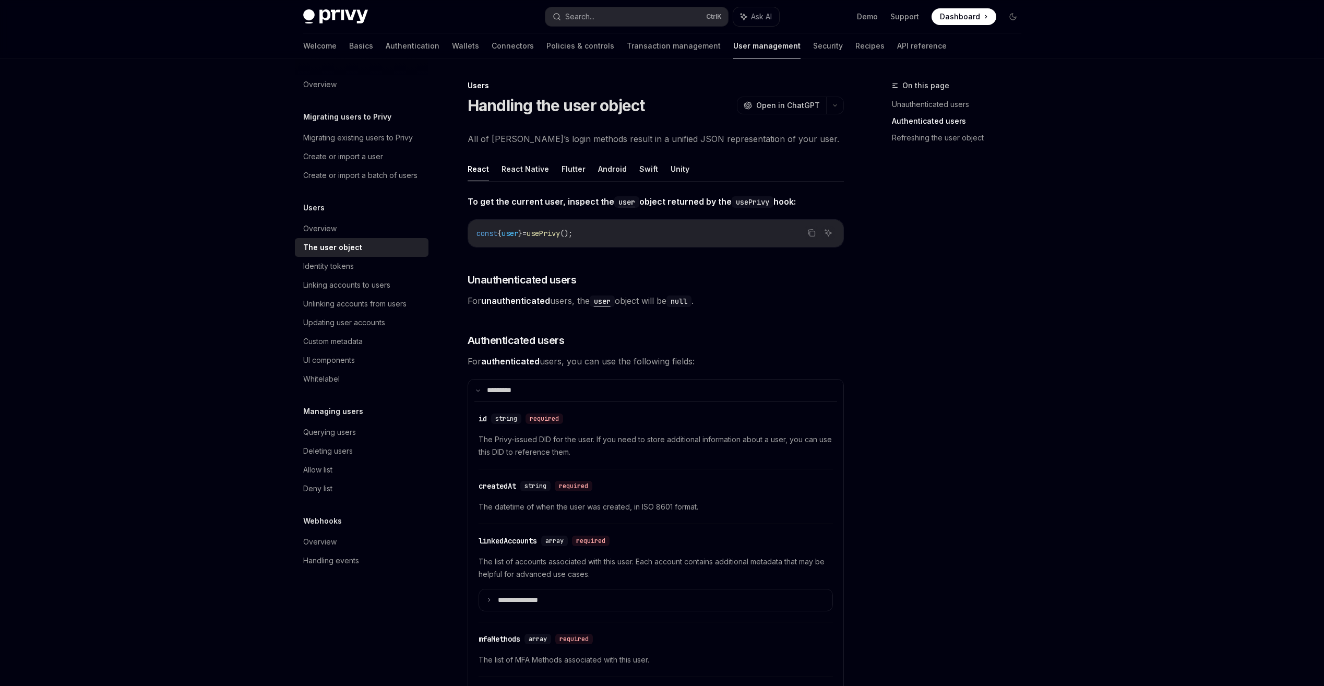 The height and width of the screenshot is (686, 1324). Describe the element at coordinates (362, 266) in the screenshot. I see `a: Identity tokens` at that location.